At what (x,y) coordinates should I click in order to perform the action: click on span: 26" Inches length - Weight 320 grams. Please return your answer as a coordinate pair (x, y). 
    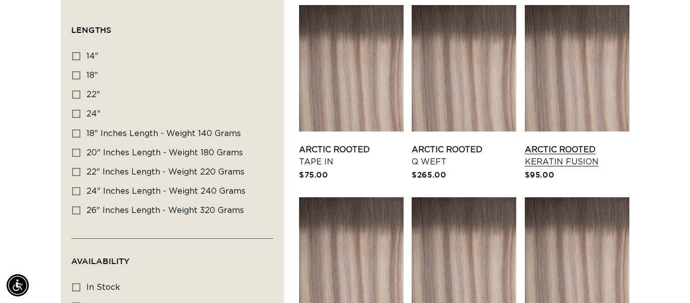
    Looking at the image, I should click on (165, 210).